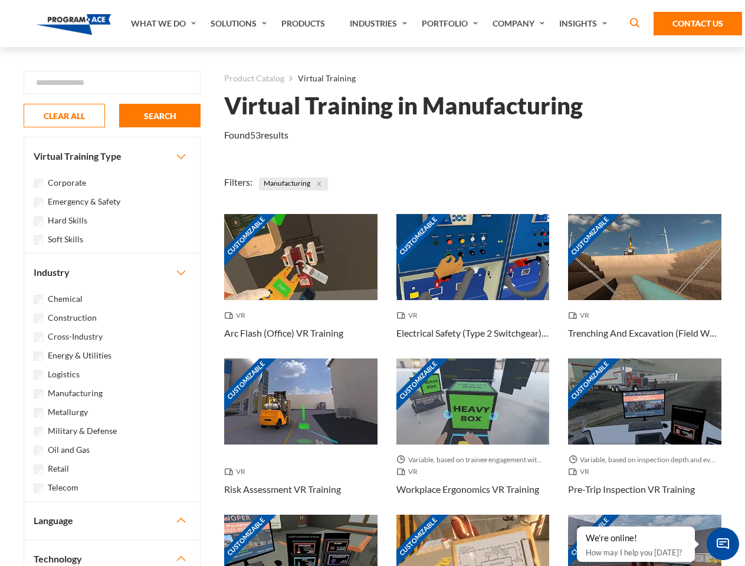 This screenshot has width=745, height=566. Describe the element at coordinates (473, 286) in the screenshot. I see `a: Customizable Thumbnail - Electrical Safety (Type 2 Switchgear) VR Training VR Electrical Safety (...` at that location.